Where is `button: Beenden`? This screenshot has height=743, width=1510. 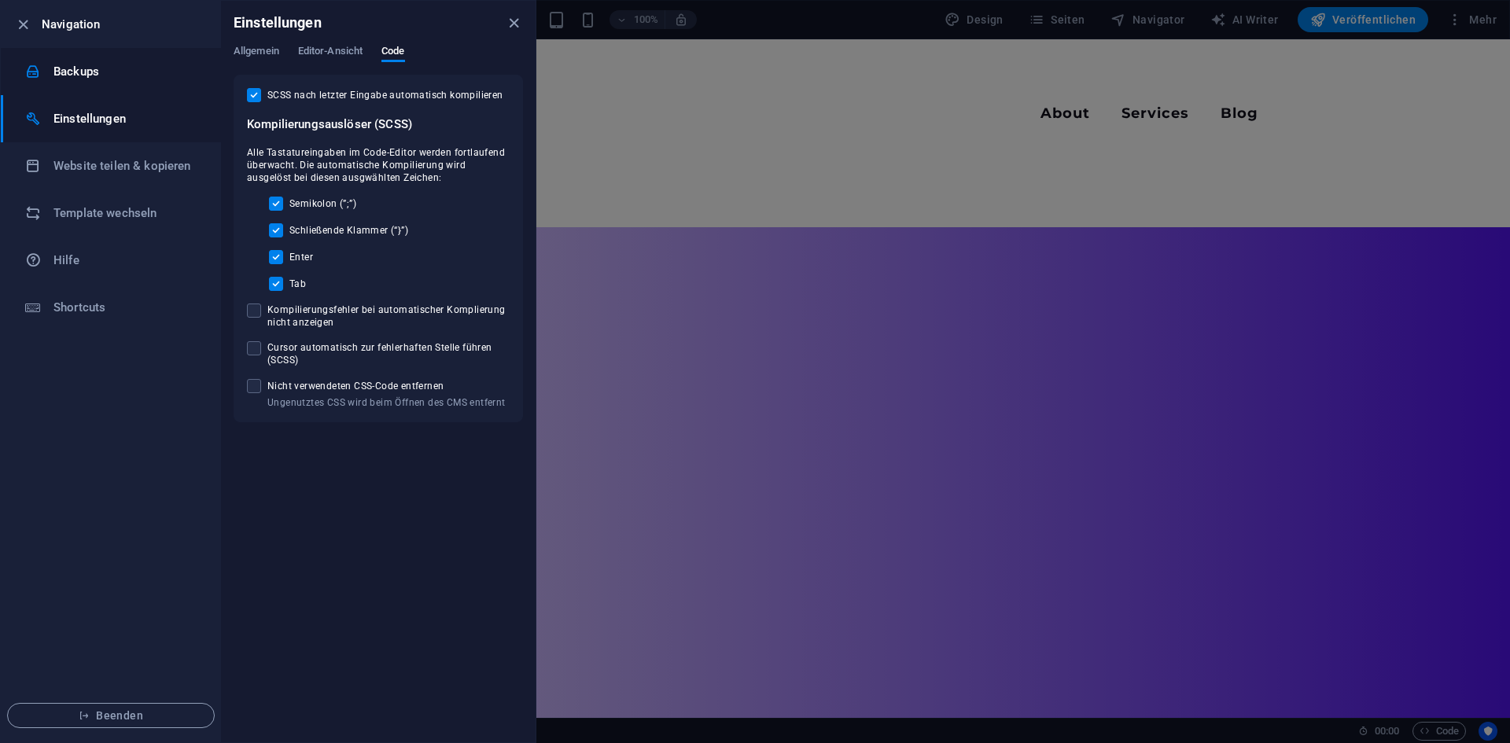 button: Beenden is located at coordinates (111, 716).